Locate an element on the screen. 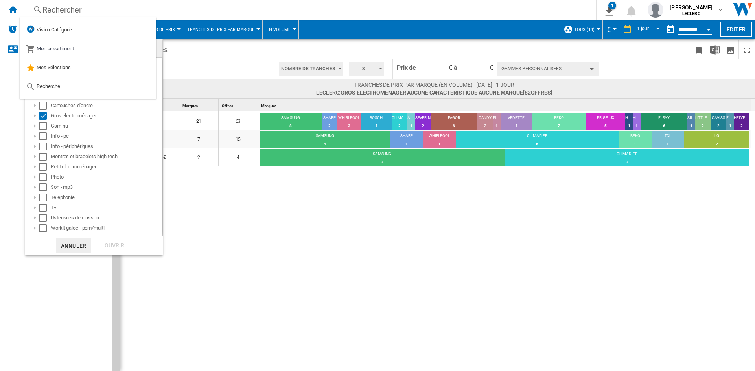 The image size is (755, 371). img: wiser-icon-blue.png is located at coordinates (31, 29).